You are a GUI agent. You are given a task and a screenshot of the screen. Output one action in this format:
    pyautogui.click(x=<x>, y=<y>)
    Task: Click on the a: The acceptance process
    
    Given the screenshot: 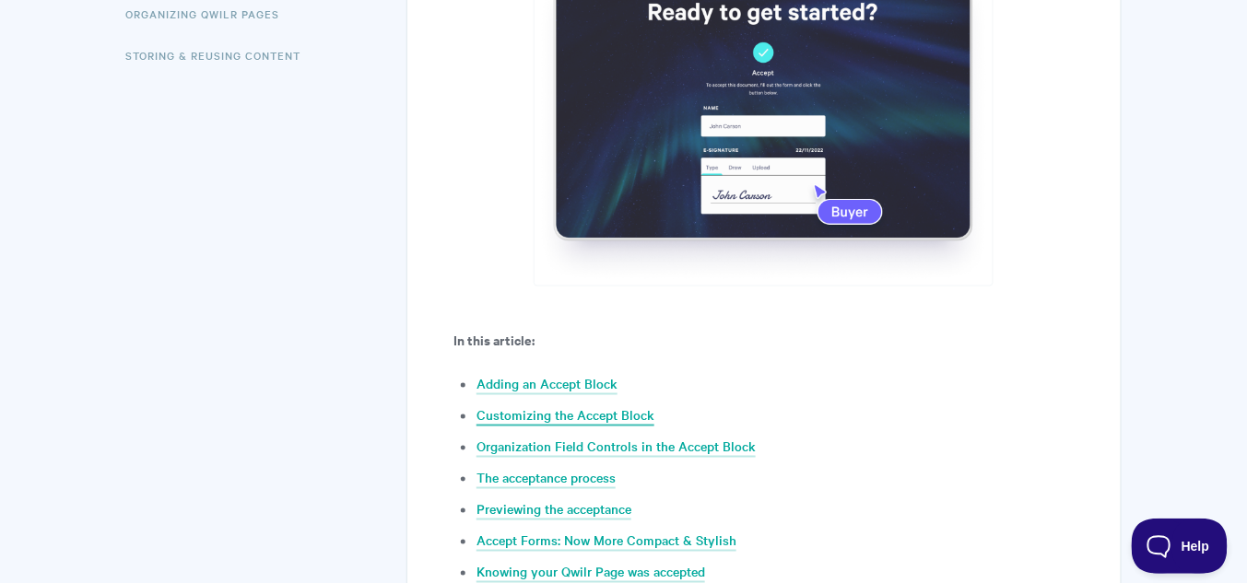 What is the action you would take?
    pyautogui.click(x=546, y=479)
    